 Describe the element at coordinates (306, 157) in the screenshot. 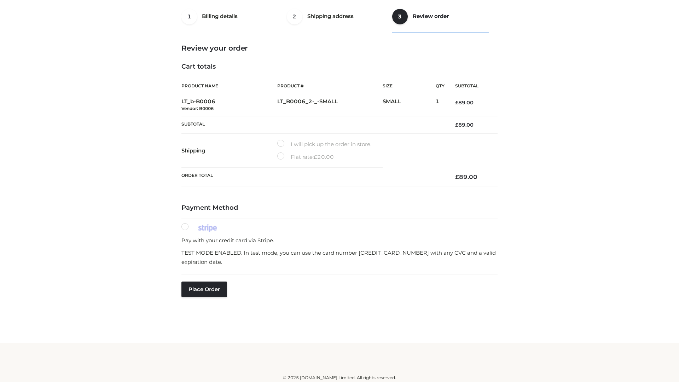

I see `label: Flat rate:` at that location.